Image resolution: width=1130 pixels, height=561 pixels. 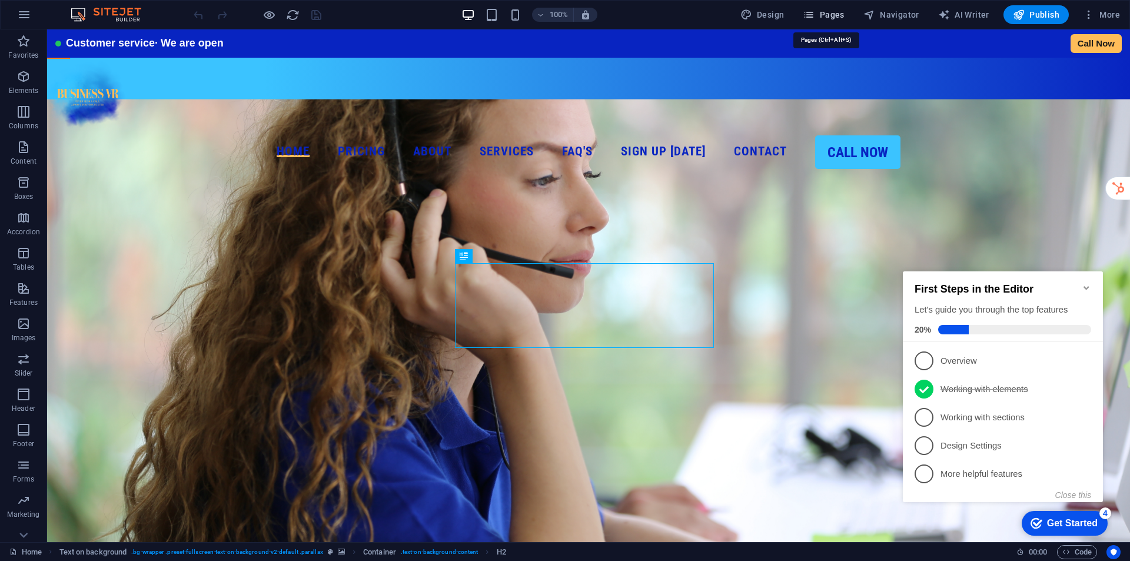 I want to click on button: Publish, so click(x=1036, y=15).